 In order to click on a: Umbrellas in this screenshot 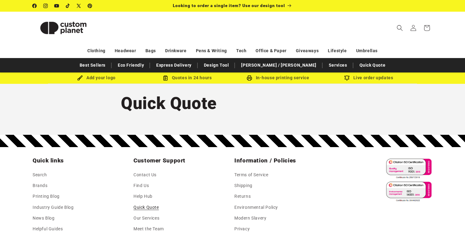, I will do `click(367, 51)`.